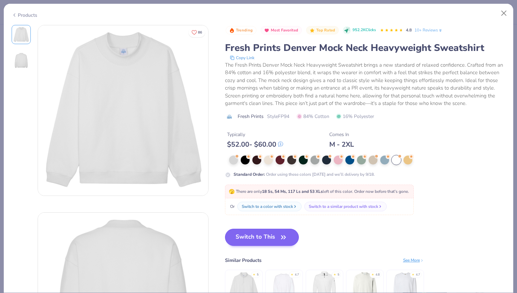 This screenshot has height=293, width=517. I want to click on button: Switch to a color with stock, so click(270, 207).